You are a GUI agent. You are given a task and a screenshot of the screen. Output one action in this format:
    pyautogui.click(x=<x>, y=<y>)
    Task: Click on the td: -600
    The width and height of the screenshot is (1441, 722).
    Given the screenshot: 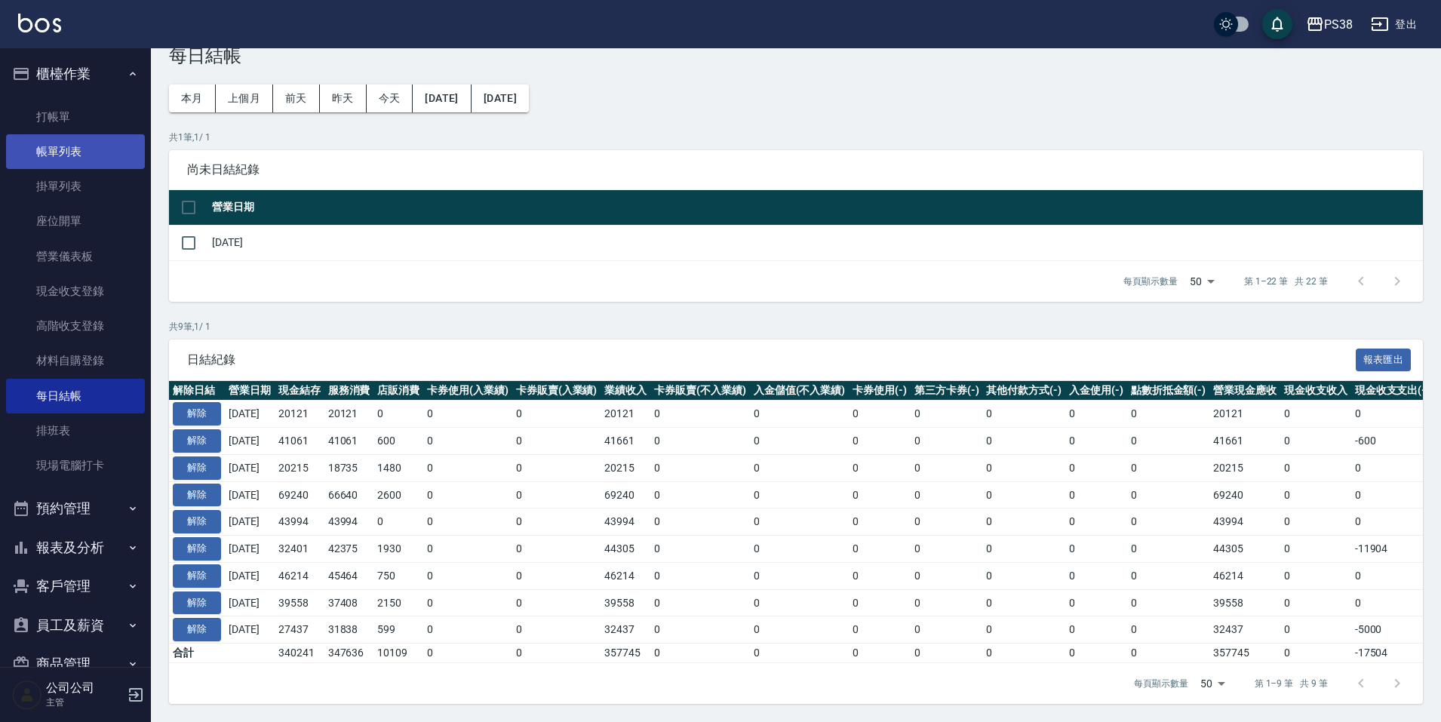 What is the action you would take?
    pyautogui.click(x=1393, y=441)
    